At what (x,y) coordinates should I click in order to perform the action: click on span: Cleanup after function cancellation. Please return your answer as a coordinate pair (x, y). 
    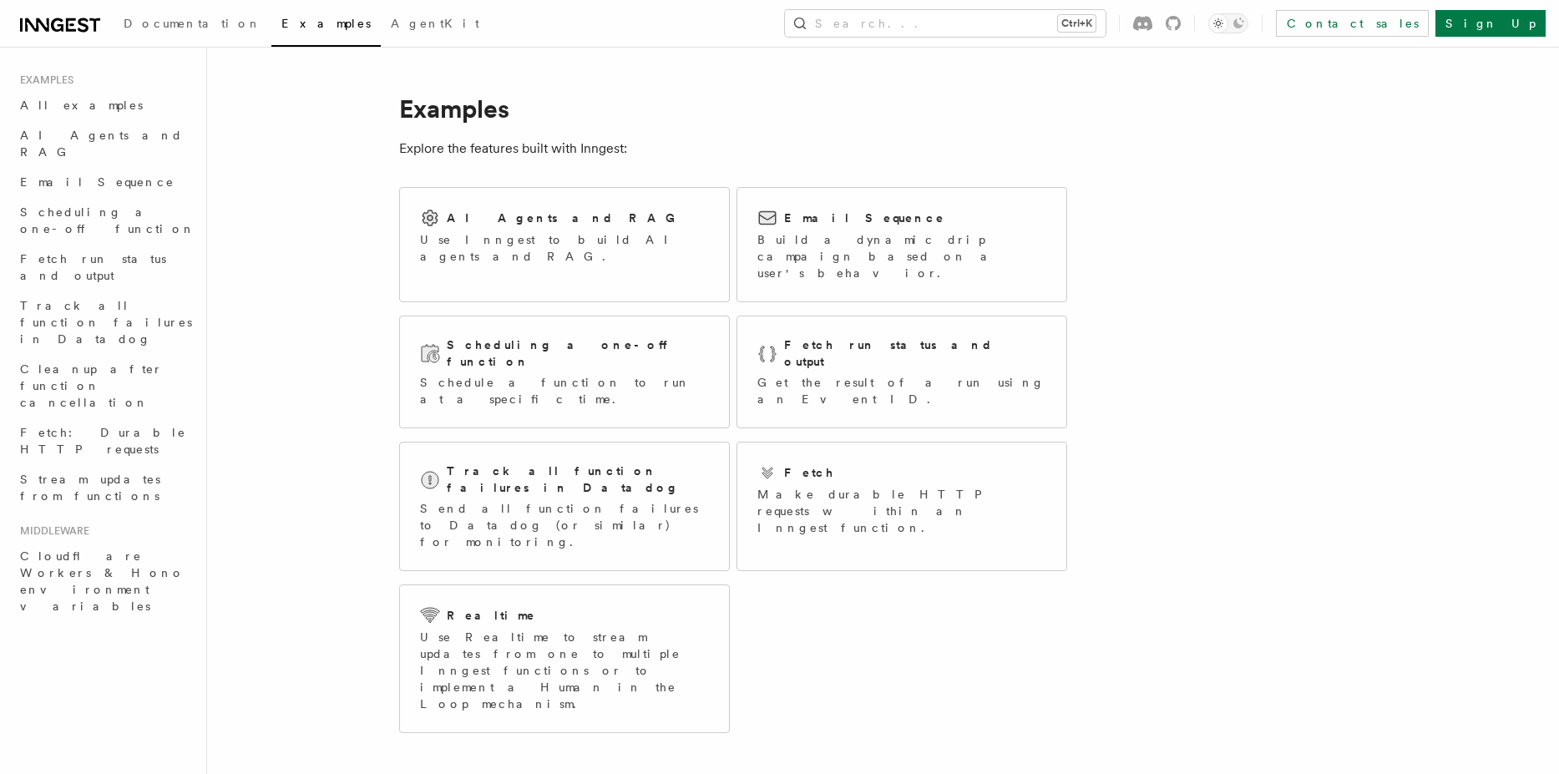
    Looking at the image, I should click on (91, 386).